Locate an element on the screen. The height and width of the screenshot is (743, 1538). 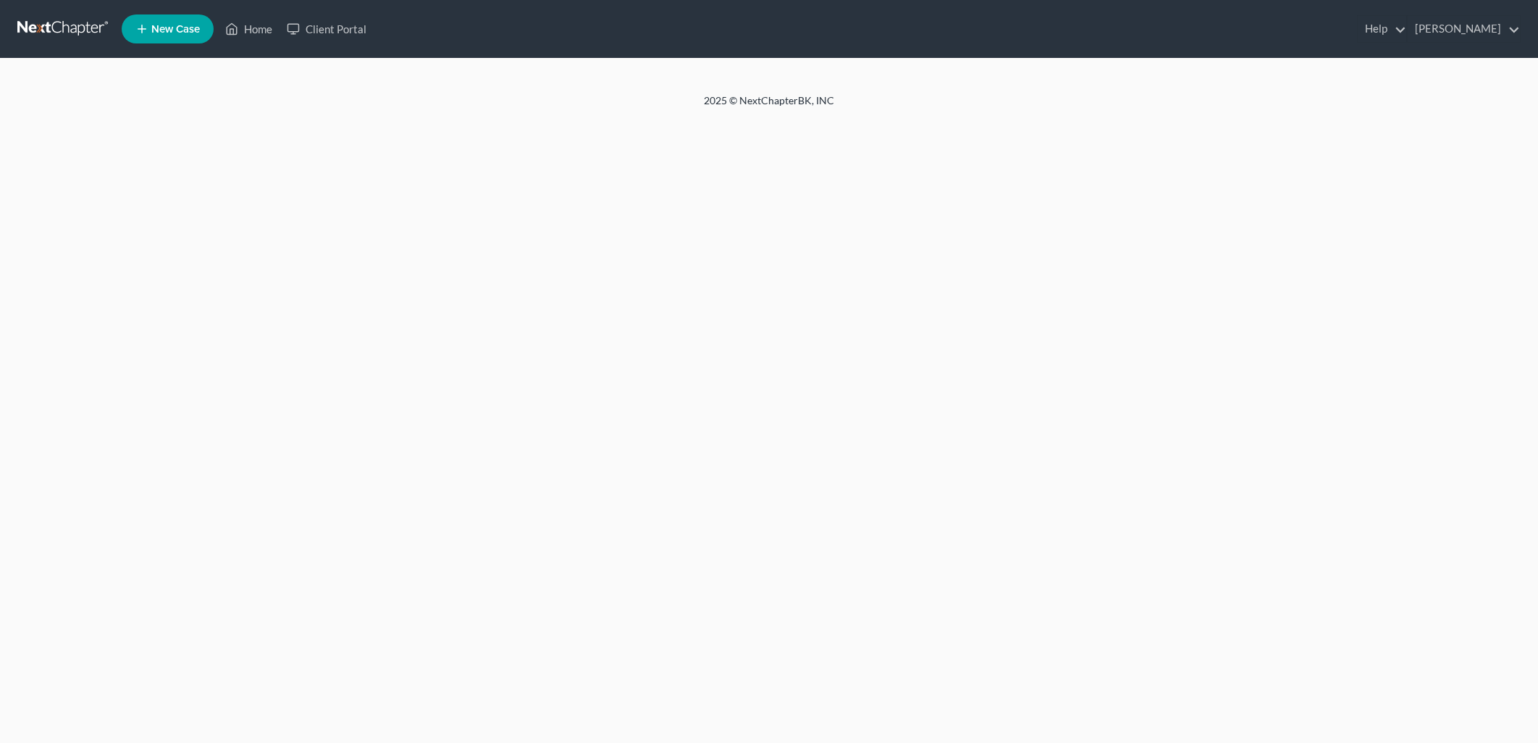
div: 2025 © NextChapterBK, INC is located at coordinates (769, 106).